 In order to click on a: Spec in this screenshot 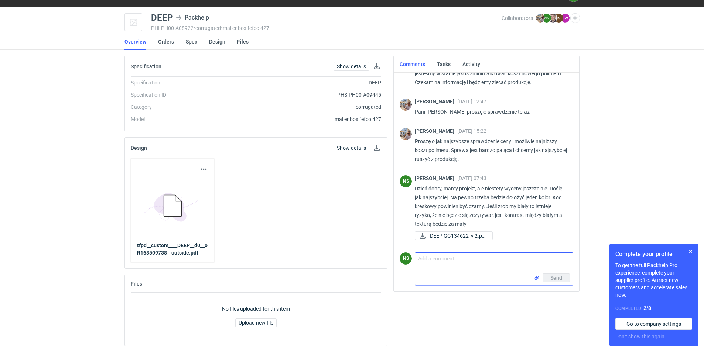, I will do `click(191, 42)`.